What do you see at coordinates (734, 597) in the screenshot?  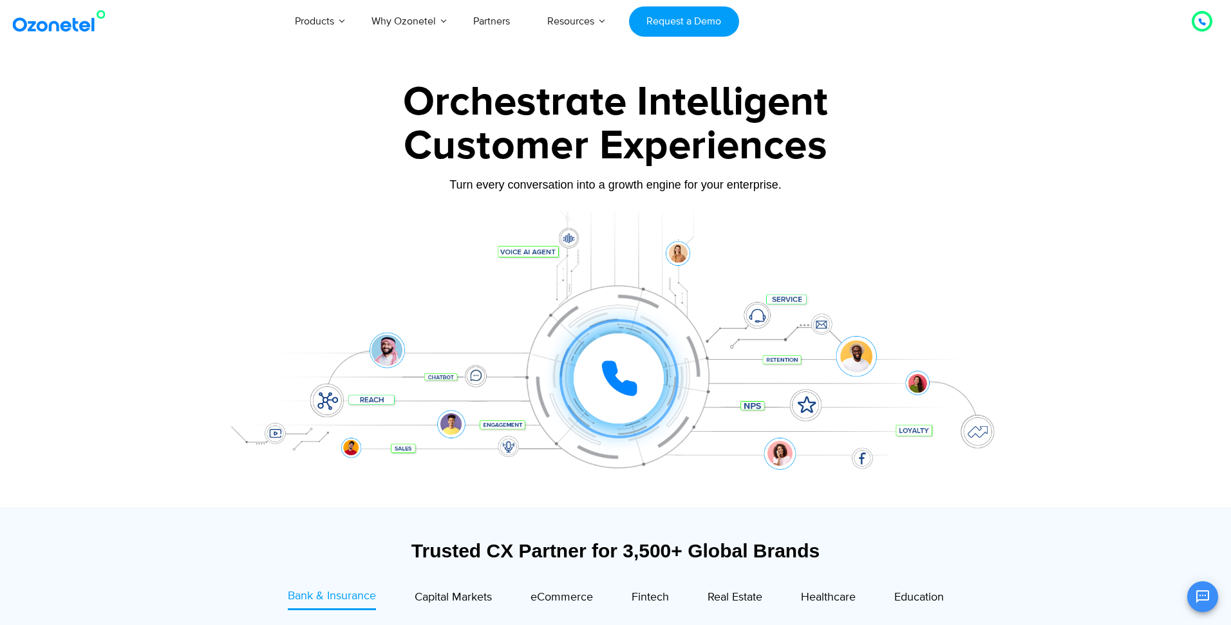 I see `span: Real Estate` at bounding box center [734, 597].